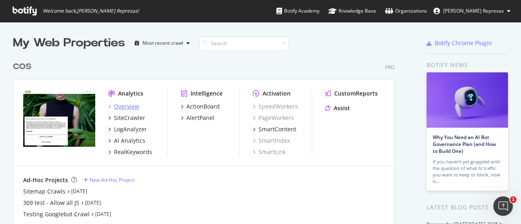 The width and height of the screenshot is (521, 224). Describe the element at coordinates (200, 118) in the screenshot. I see `div: AlertPanel` at that location.